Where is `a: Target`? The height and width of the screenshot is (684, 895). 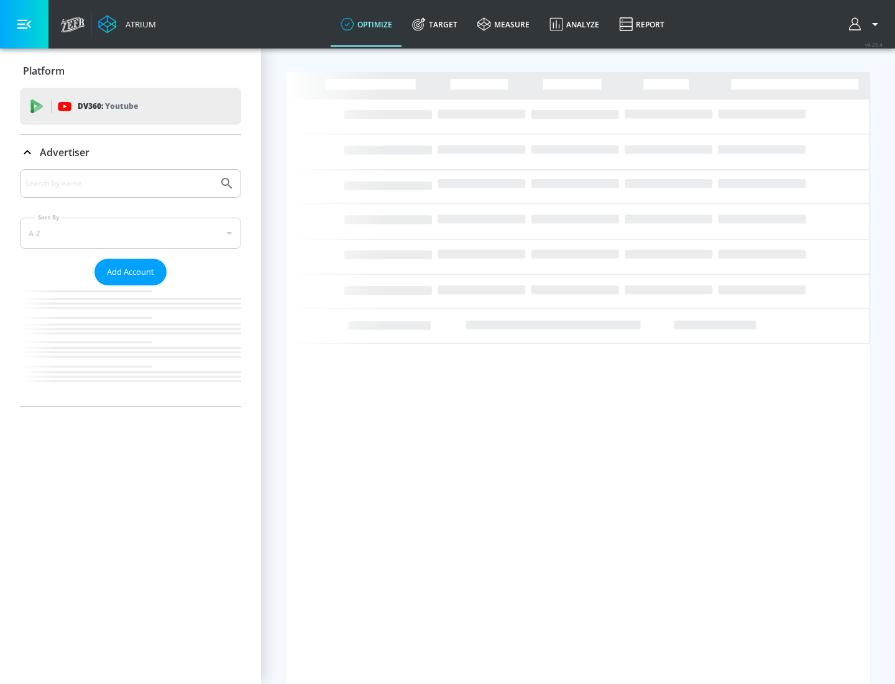
a: Target is located at coordinates (435, 24).